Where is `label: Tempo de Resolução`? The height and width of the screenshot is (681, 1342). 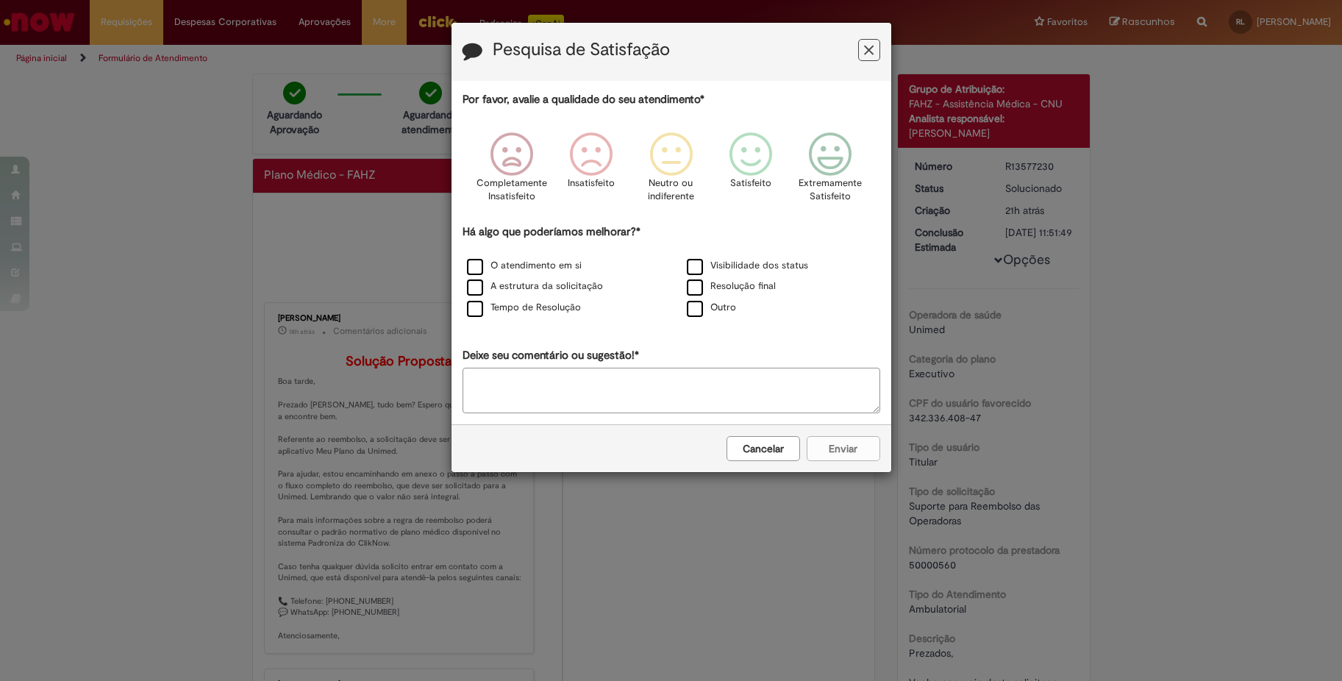
label: Tempo de Resolução is located at coordinates (524, 307).